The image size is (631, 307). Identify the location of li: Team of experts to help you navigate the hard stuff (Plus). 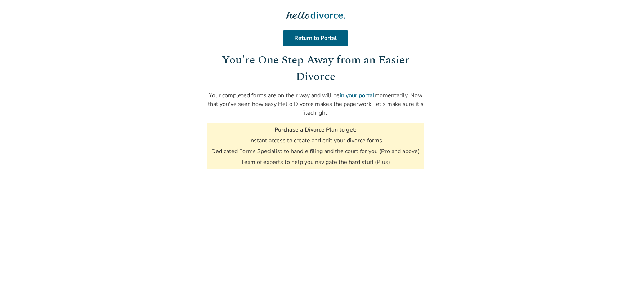
(316, 162).